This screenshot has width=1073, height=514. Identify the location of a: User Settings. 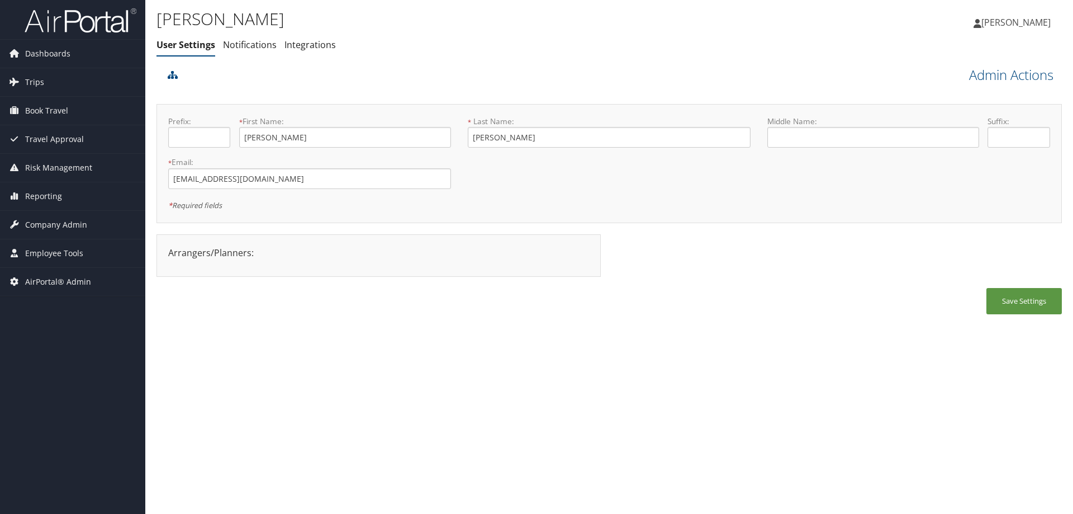
(186, 45).